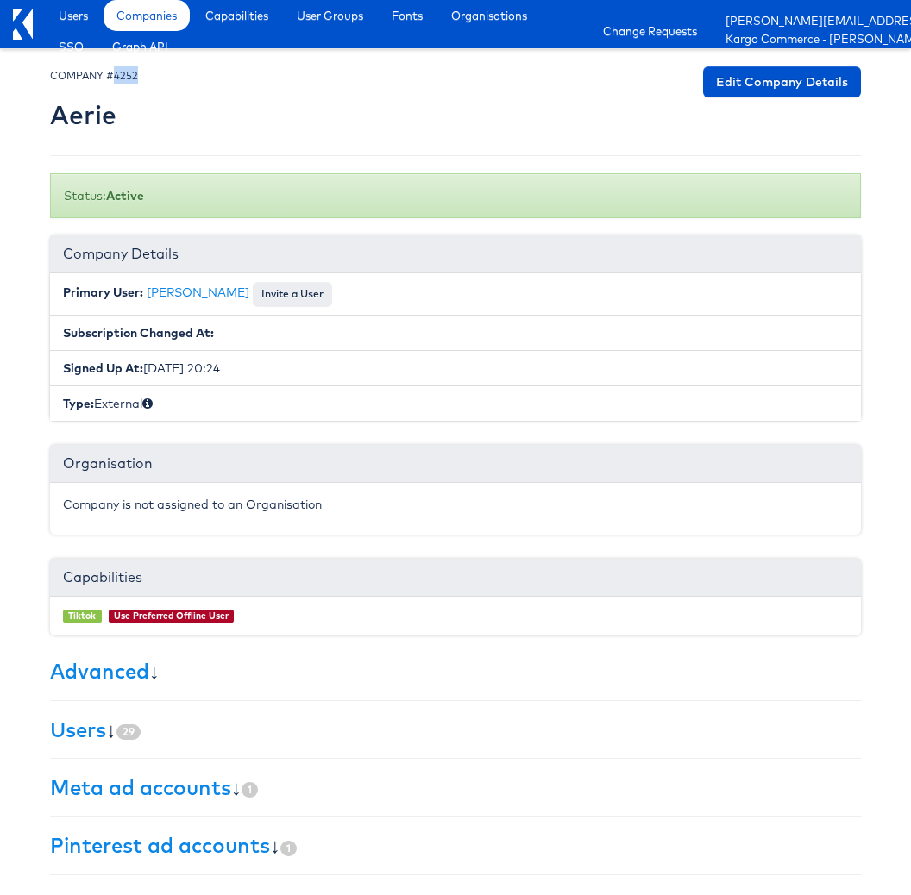  I want to click on span: Companies, so click(147, 16).